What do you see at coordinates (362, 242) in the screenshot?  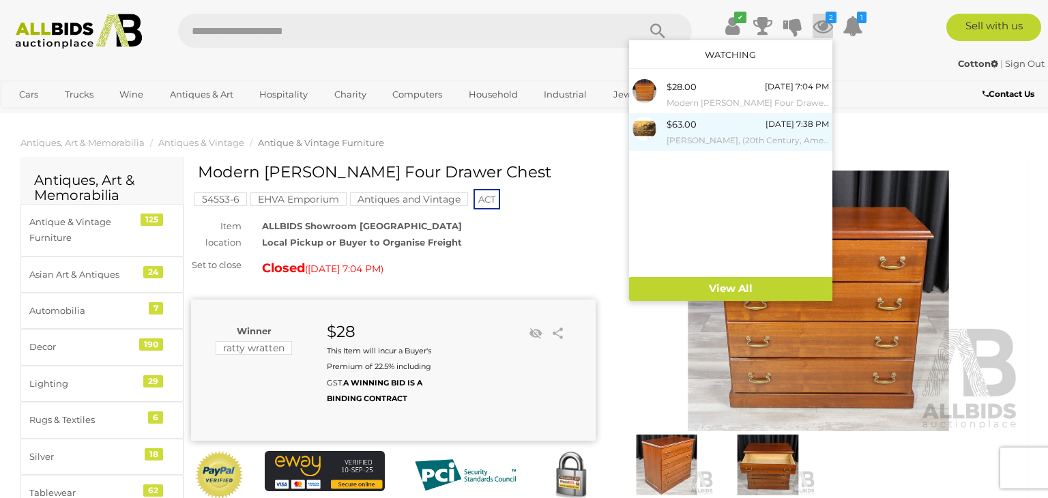 I see `strong: Local Pickup or Buyer to Organise Freight` at bounding box center [362, 242].